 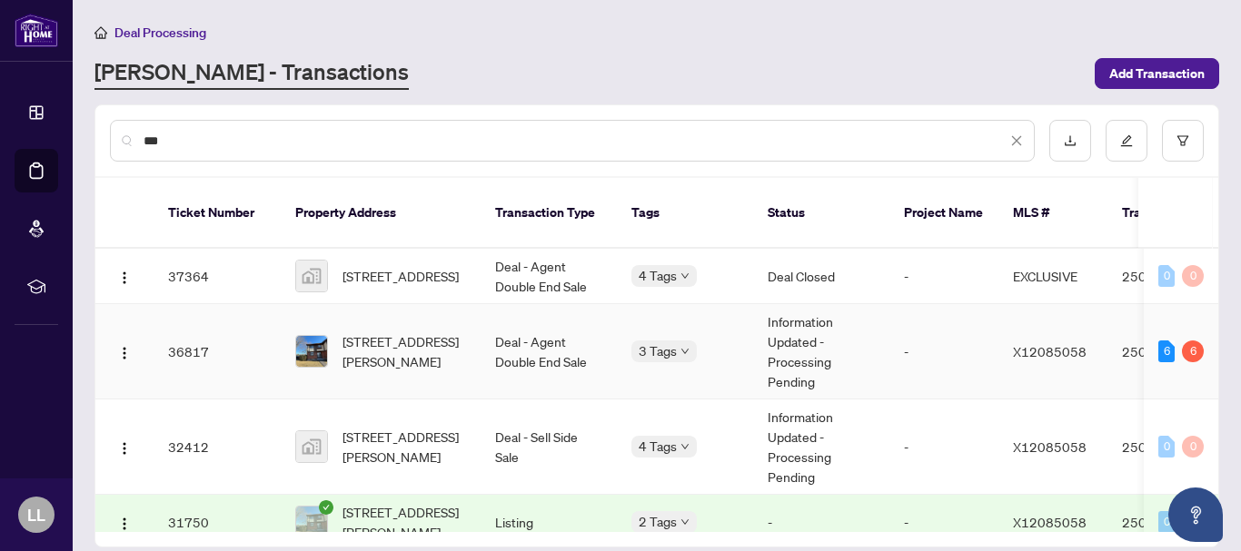 I want to click on th: Tags, so click(x=685, y=213).